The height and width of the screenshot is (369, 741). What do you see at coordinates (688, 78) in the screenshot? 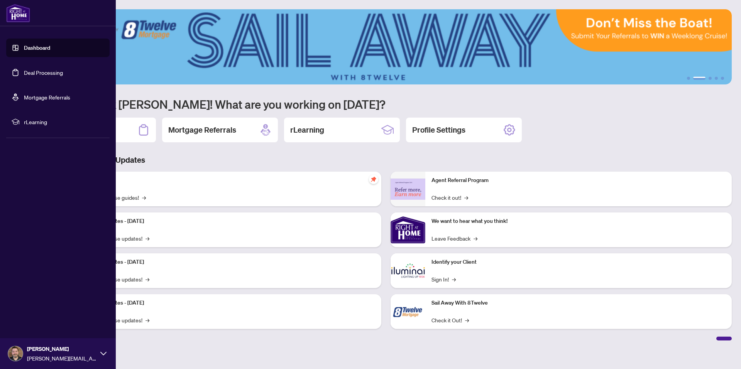
I see `button: 1` at bounding box center [688, 78].